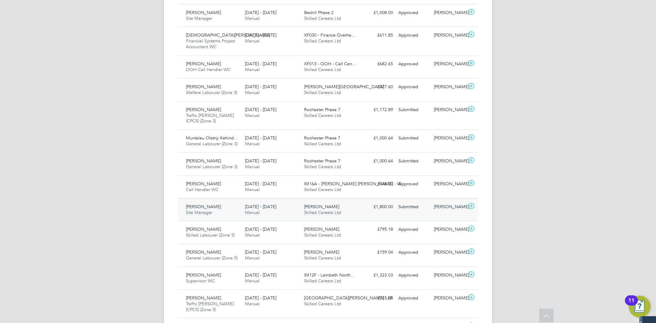 This screenshot has width=656, height=323. I want to click on div: £377.60, so click(378, 87).